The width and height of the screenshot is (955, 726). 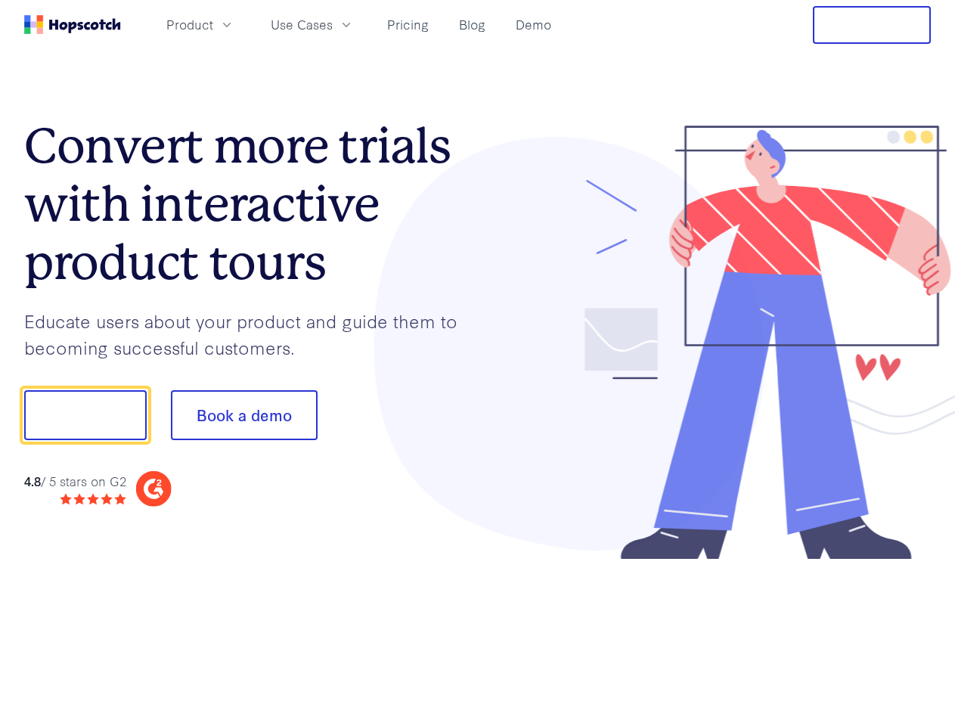 What do you see at coordinates (200, 24) in the screenshot?
I see `button: Product` at bounding box center [200, 24].